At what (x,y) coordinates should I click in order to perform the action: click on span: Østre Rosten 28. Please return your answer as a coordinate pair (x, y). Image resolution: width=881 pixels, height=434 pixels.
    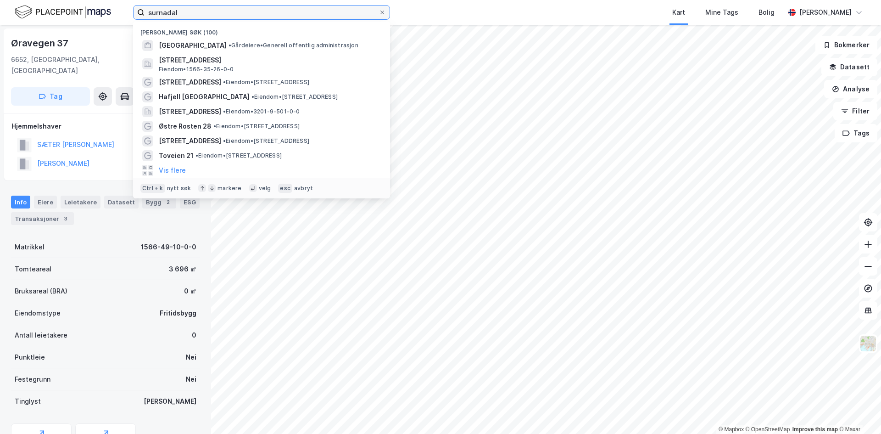
    Looking at the image, I should click on (185, 126).